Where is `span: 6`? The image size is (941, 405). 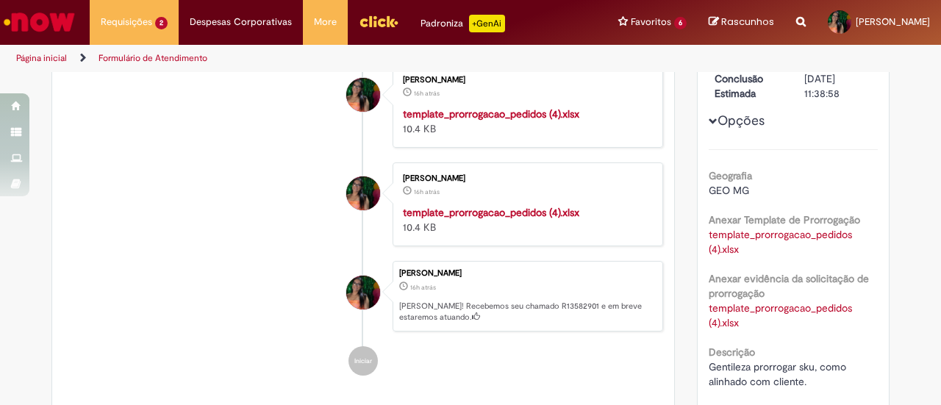 span: 6 is located at coordinates (680, 23).